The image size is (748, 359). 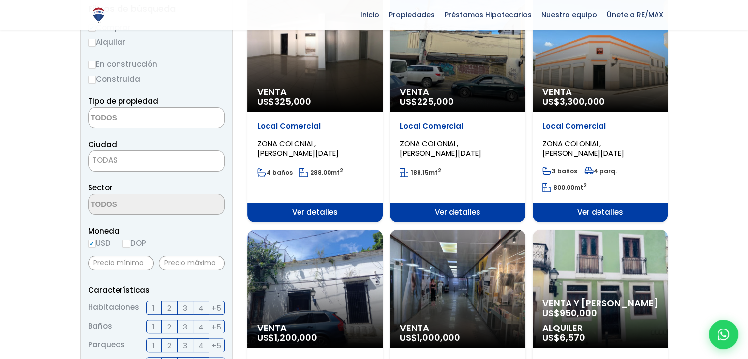 I want to click on span: Habitaciones, so click(x=114, y=308).